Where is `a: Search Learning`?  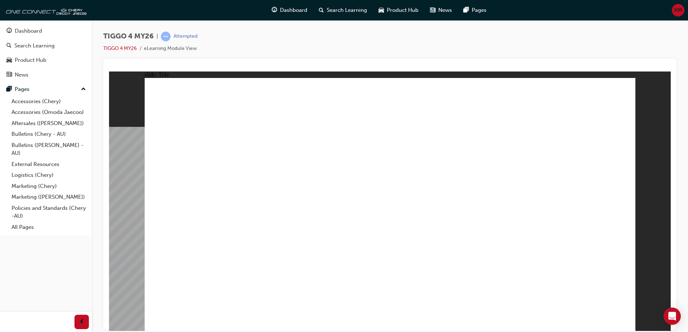
a: Search Learning is located at coordinates (46, 46).